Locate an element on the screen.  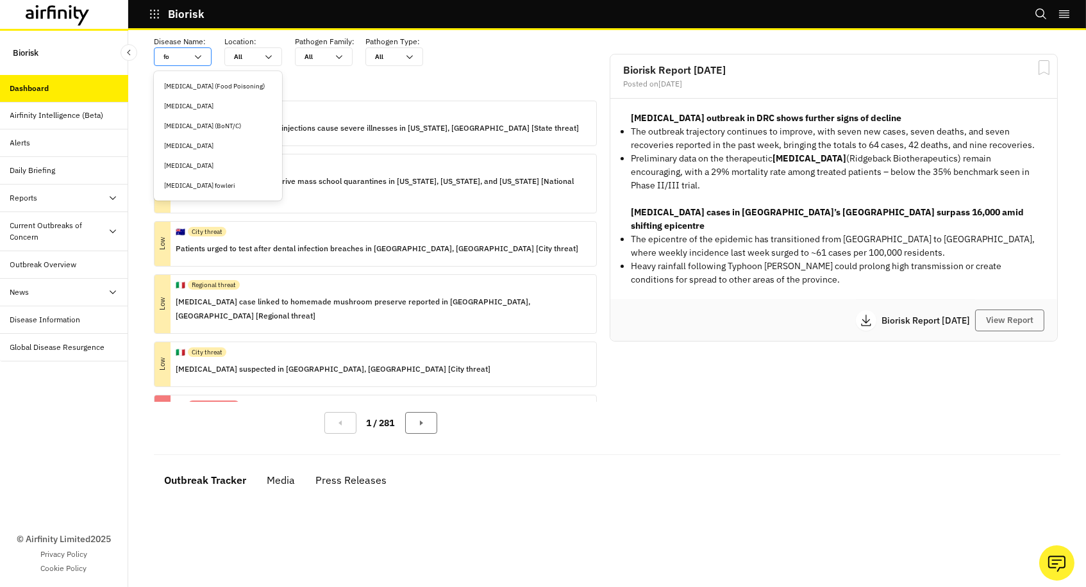
p: Preliminary data on the therapeutic (Ridgeback Biotherapeutics) remain encouraging, with a 29% mo... is located at coordinates (833, 172).